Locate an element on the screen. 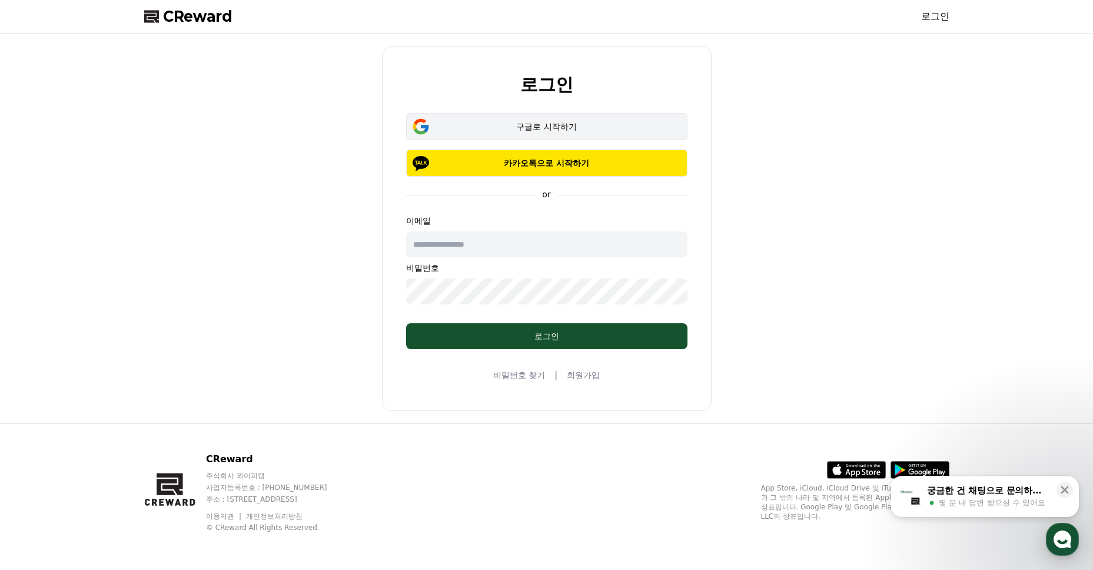 Image resolution: width=1093 pixels, height=570 pixels. a: 개인정보처리방침 is located at coordinates (274, 516).